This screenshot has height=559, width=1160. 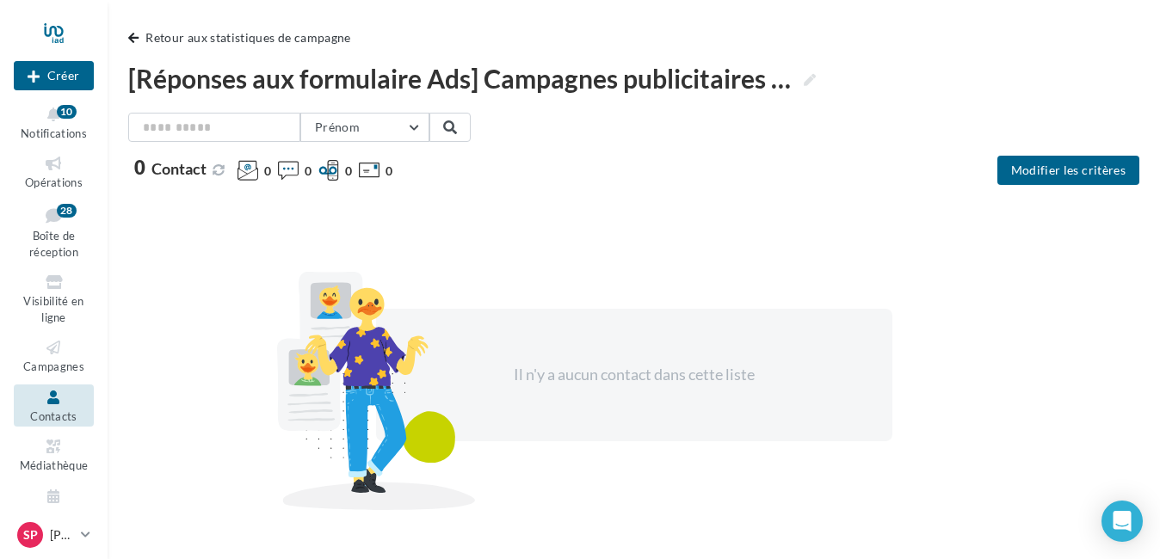 I want to click on button: Notifications 10, so click(x=53, y=122).